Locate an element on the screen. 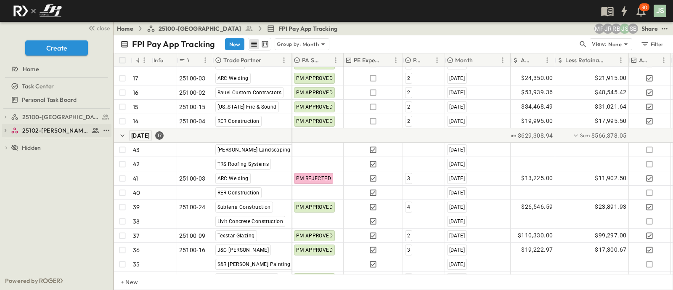 This screenshot has width=673, height=290. div: 17 is located at coordinates (159, 135).